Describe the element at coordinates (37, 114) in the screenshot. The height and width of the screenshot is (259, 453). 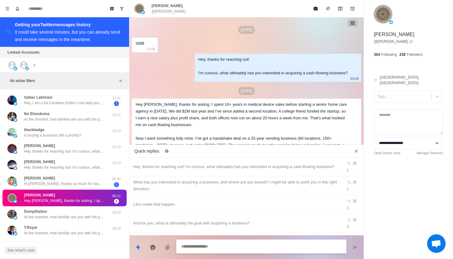
I see `p: Ike Ekwukoma` at that location.